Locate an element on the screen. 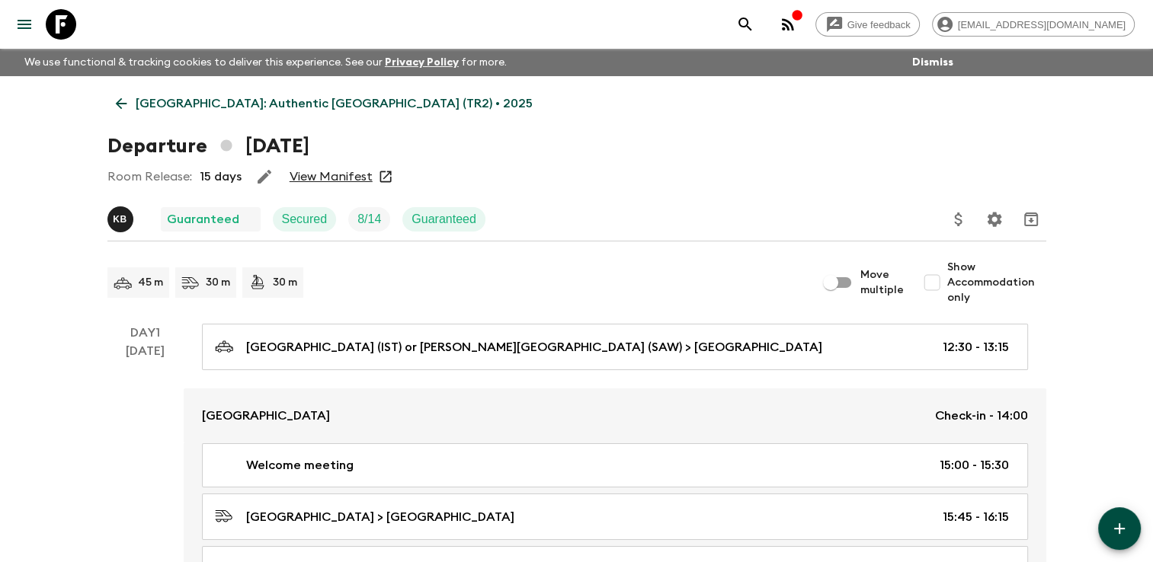 This screenshot has width=1153, height=562. div: Trip Fill is located at coordinates (369, 219).